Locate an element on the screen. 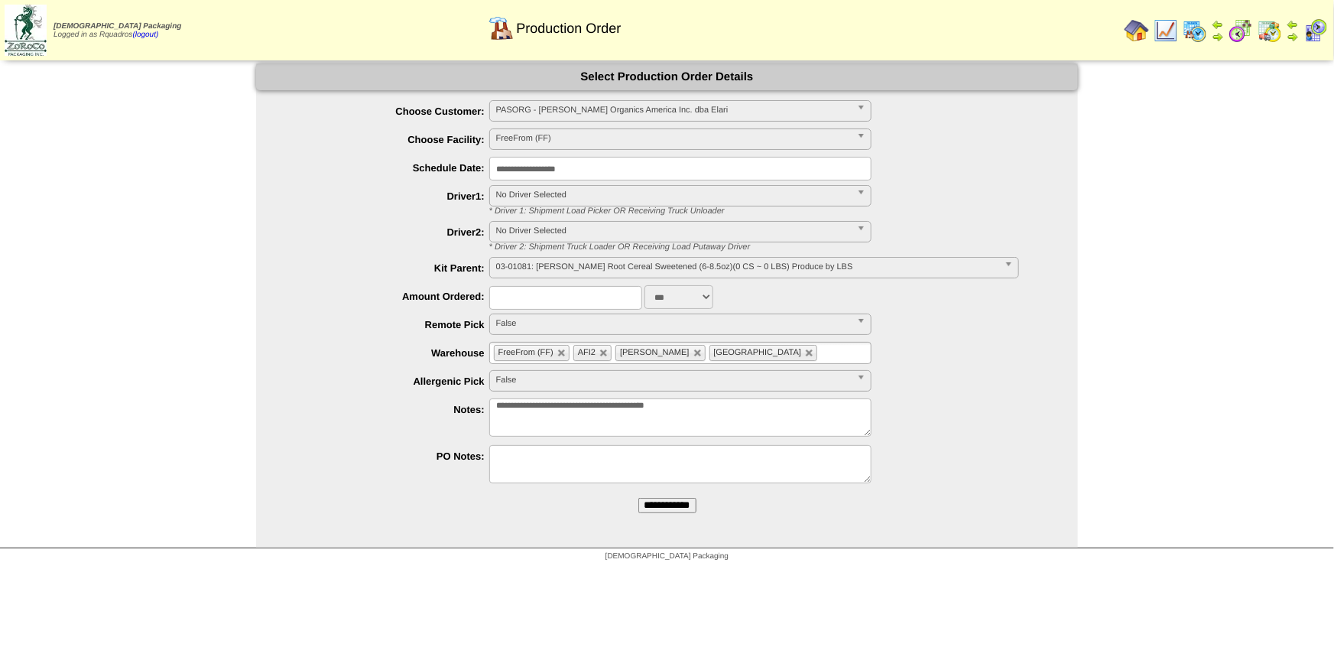  label: Allergenic Pick is located at coordinates (388, 381).